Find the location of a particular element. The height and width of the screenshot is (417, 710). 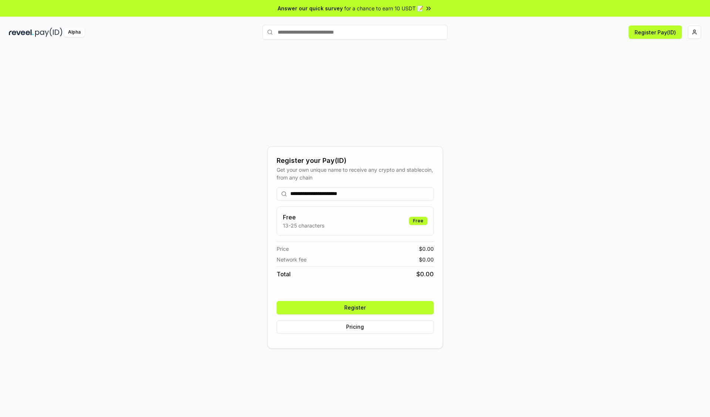

span: for a chance to earn 10 USDT 📝 is located at coordinates (384, 8).